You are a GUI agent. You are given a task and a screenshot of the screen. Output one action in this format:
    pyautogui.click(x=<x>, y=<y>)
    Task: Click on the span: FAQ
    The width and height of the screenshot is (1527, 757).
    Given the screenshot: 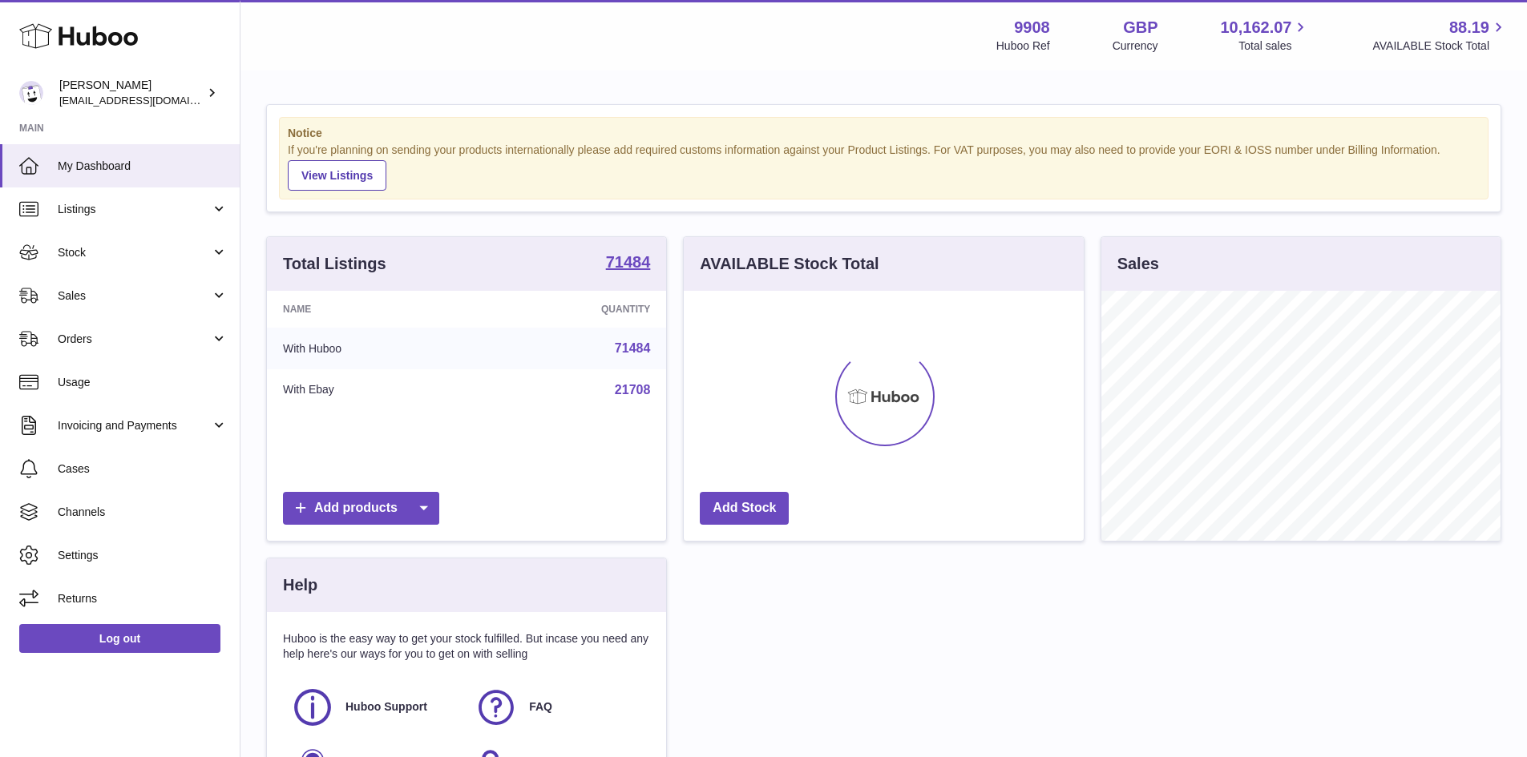 What is the action you would take?
    pyautogui.click(x=540, y=707)
    